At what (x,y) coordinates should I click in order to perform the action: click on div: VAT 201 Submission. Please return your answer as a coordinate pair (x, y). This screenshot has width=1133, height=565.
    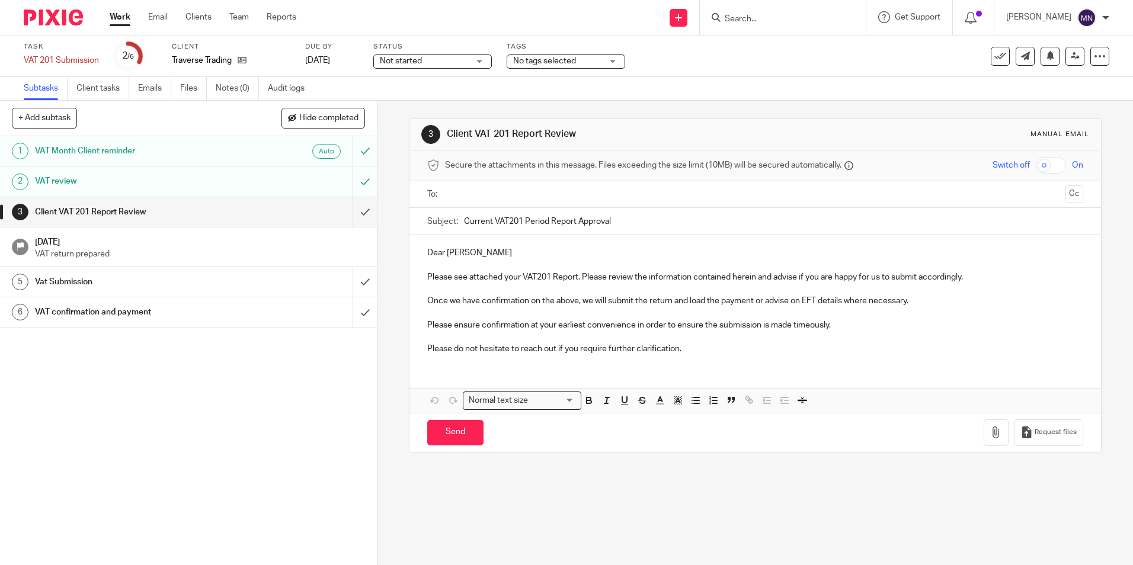
    Looking at the image, I should click on (61, 60).